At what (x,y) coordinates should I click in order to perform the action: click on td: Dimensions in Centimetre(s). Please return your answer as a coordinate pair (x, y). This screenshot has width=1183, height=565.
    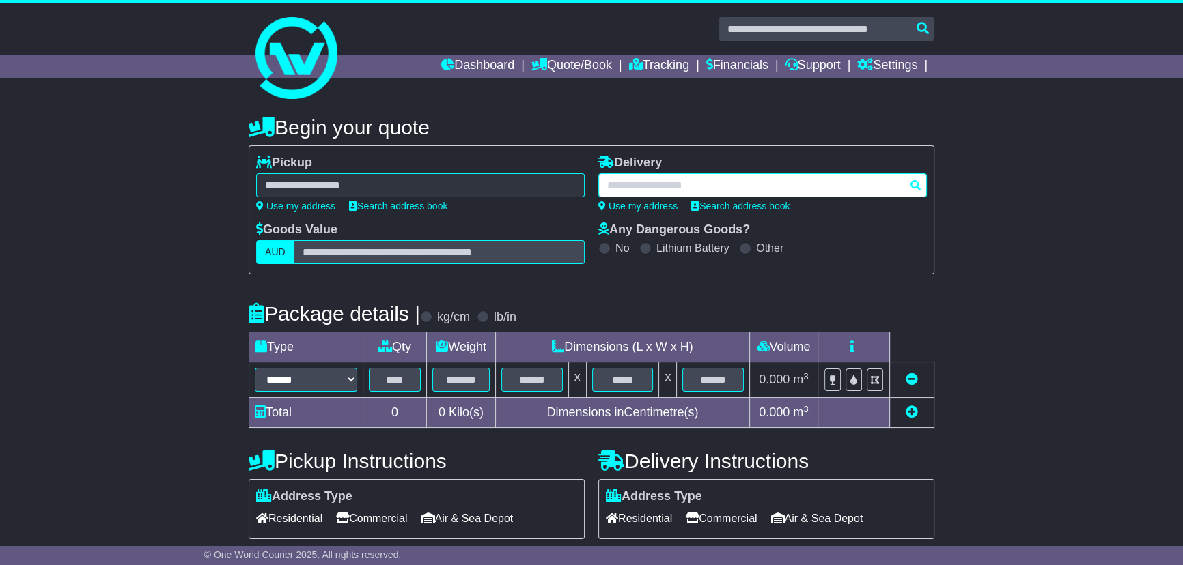
    Looking at the image, I should click on (622, 413).